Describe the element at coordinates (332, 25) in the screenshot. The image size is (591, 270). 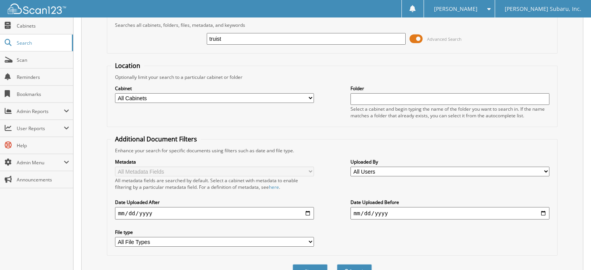
I see `div: Searches all cabinets, folders, files, metadata, and keywords` at that location.